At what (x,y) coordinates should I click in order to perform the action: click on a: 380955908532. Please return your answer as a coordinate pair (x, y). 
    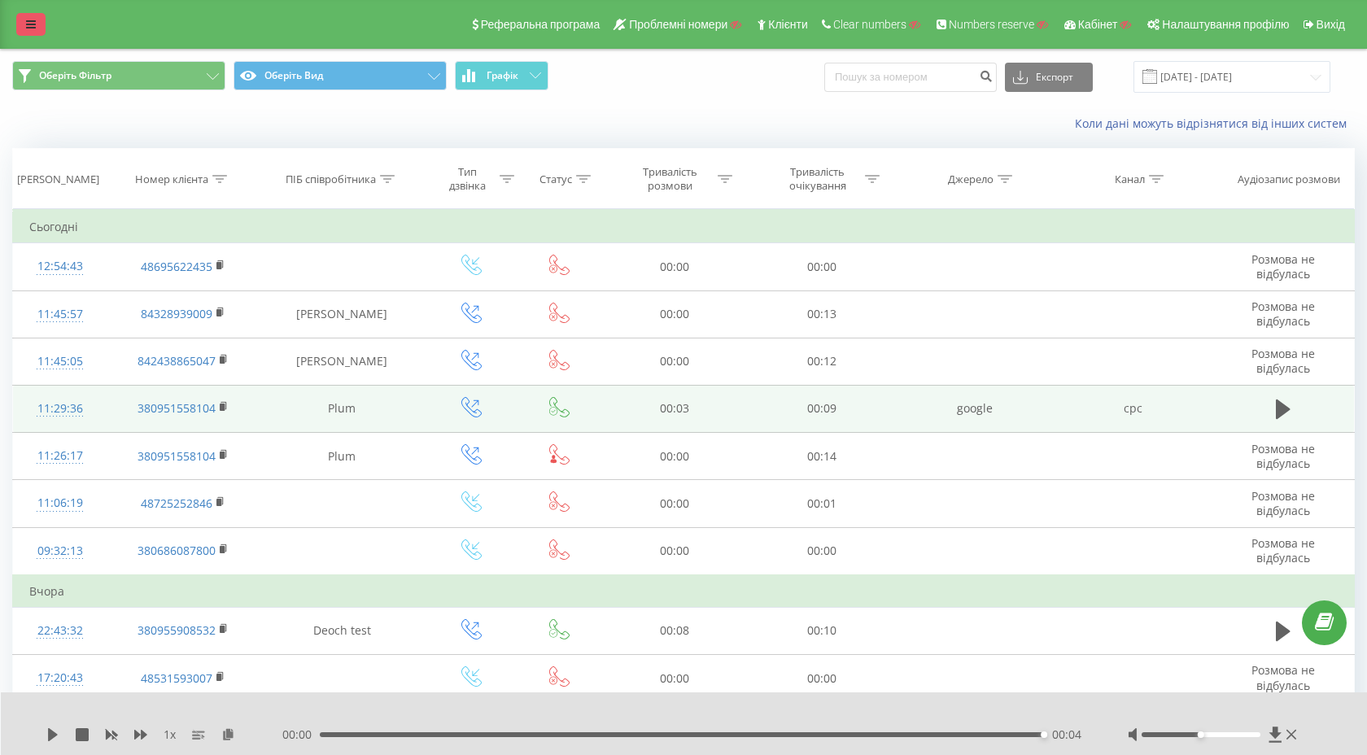
    Looking at the image, I should click on (177, 630).